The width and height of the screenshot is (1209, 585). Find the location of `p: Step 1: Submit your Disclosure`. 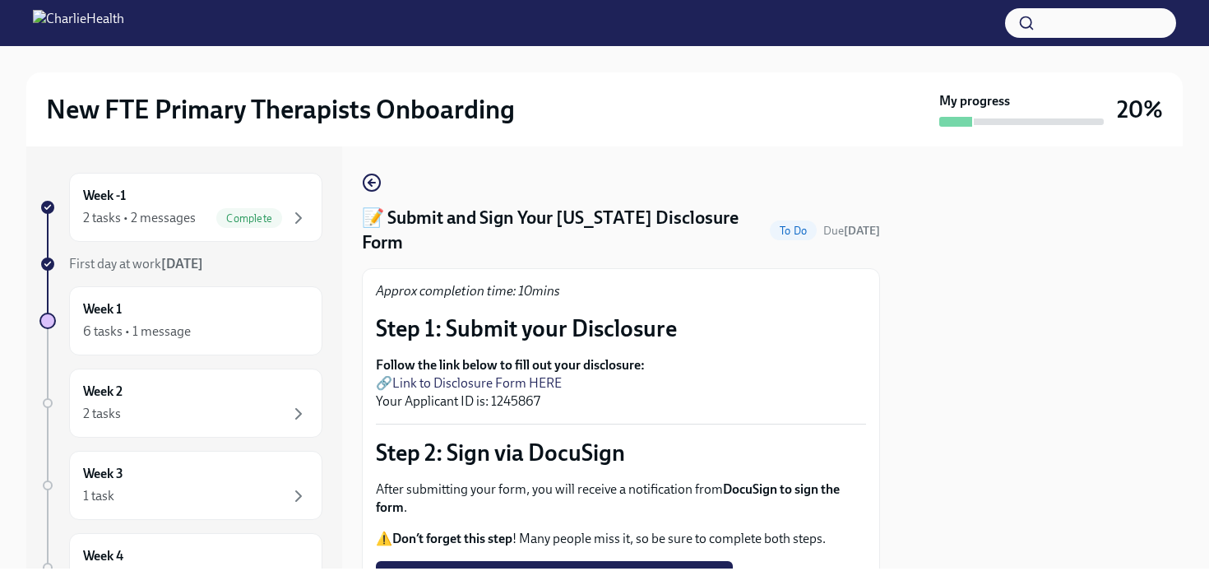

p: Step 1: Submit your Disclosure is located at coordinates (621, 328).